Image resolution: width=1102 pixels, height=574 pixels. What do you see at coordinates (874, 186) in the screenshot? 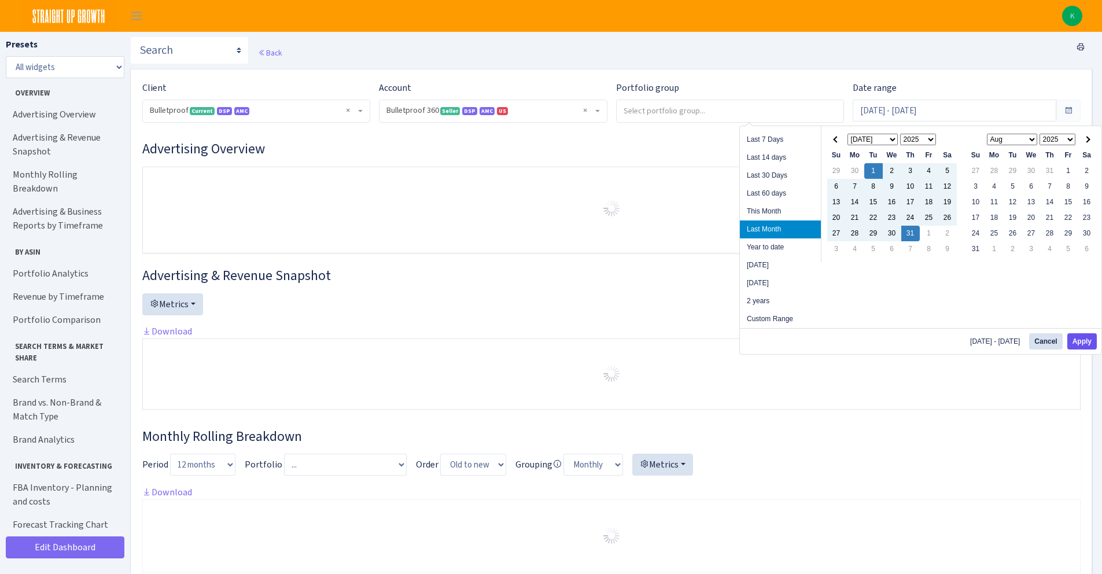
I see `td: 8` at bounding box center [874, 186].